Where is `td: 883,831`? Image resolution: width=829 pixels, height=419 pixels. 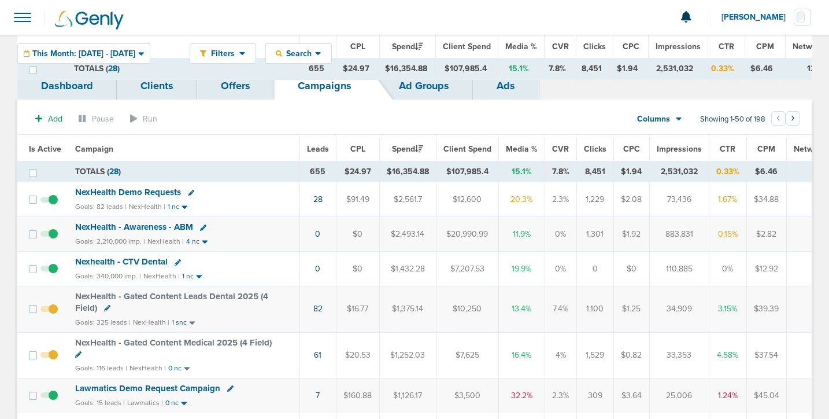 td: 883,831 is located at coordinates (679, 234).